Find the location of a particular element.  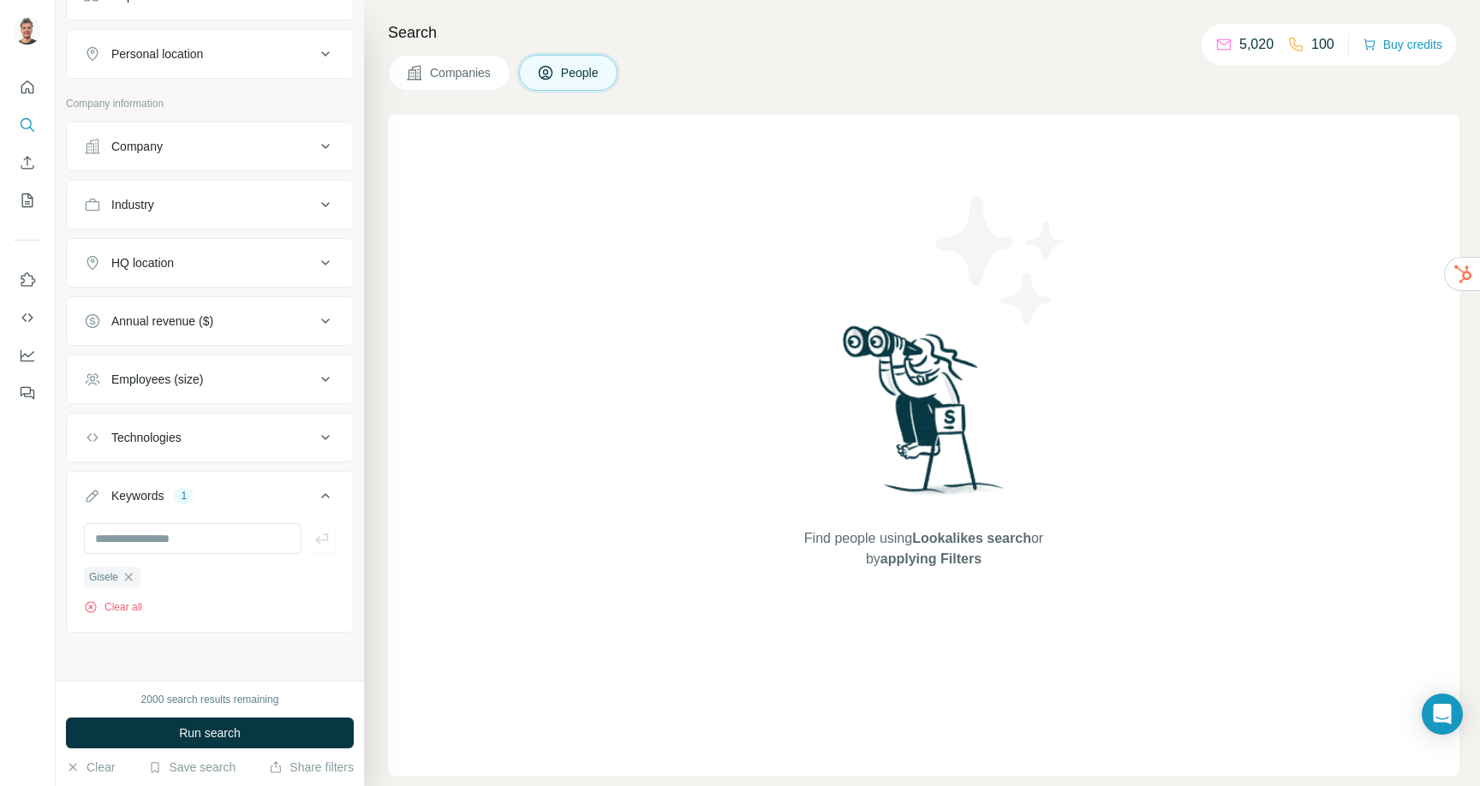

button: HQ location is located at coordinates (210, 263).